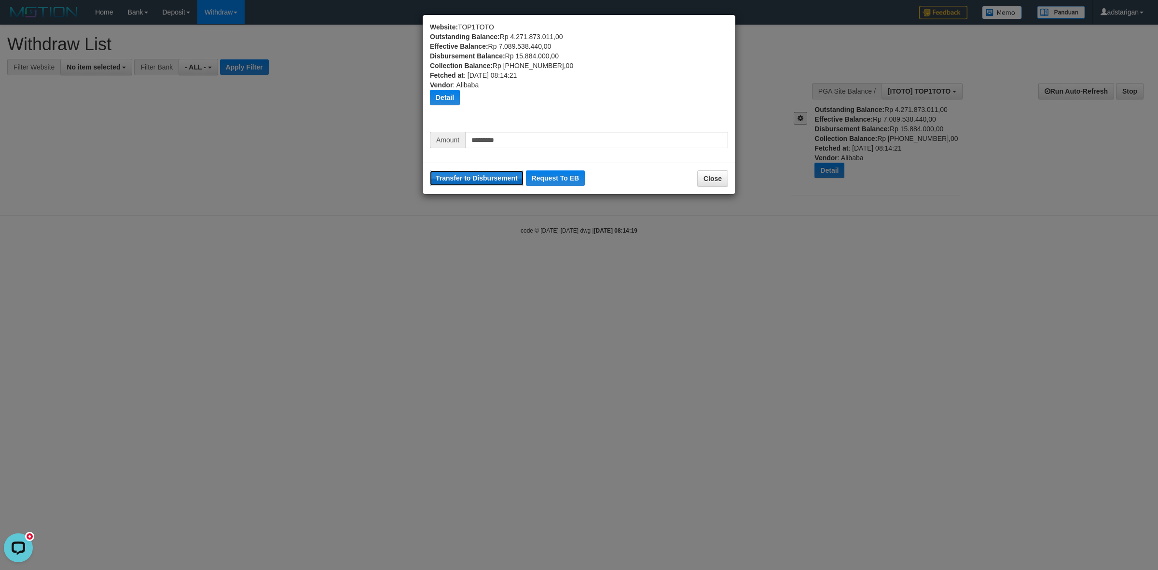 The image size is (1158, 570). I want to click on button: Open LiveChat chat widget, so click(18, 18).